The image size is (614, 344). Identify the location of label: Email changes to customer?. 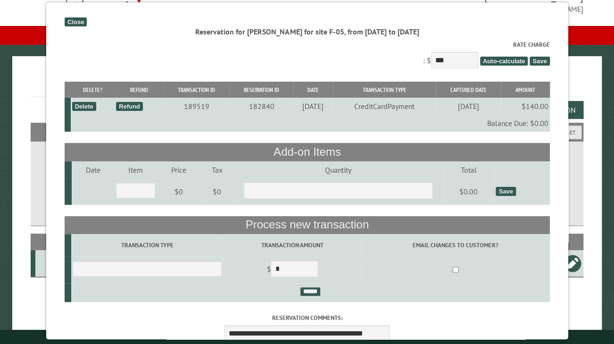
(455, 245).